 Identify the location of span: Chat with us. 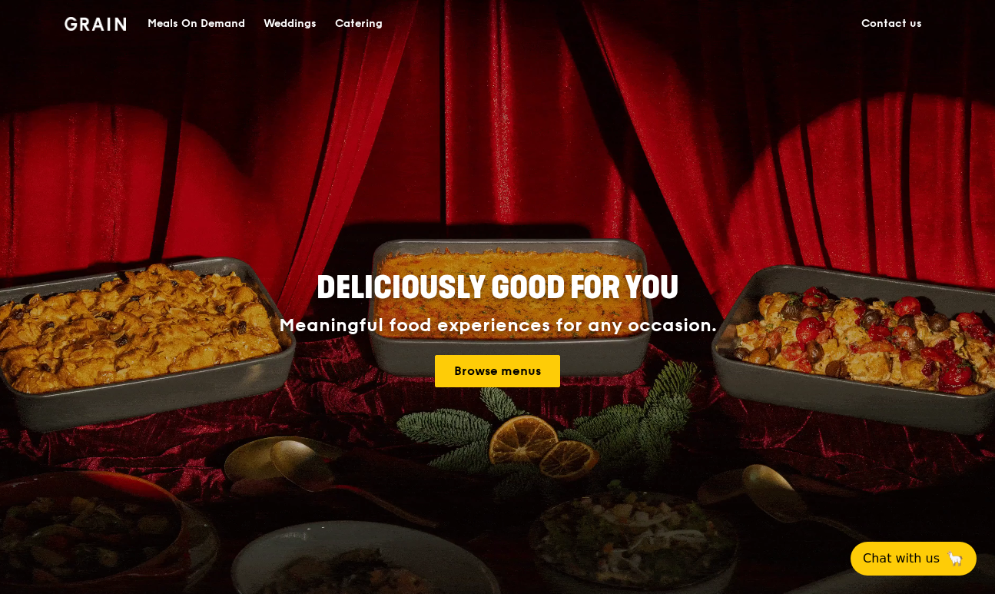
(901, 558).